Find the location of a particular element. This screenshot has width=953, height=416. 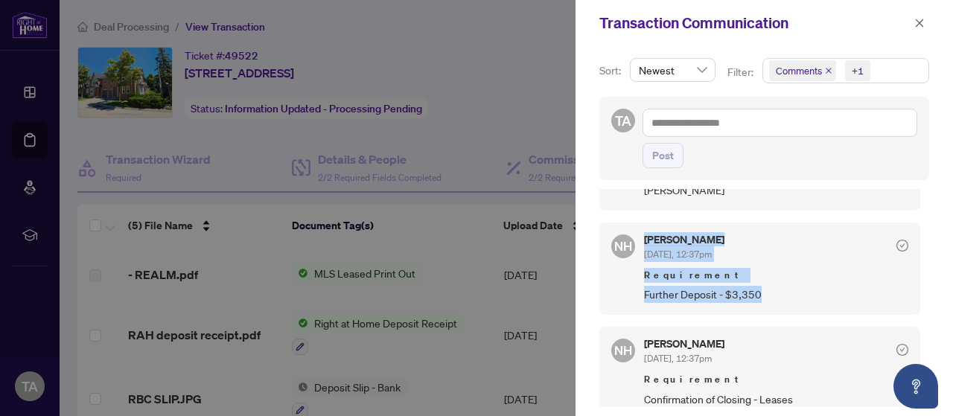

div: +1 is located at coordinates (858, 71).